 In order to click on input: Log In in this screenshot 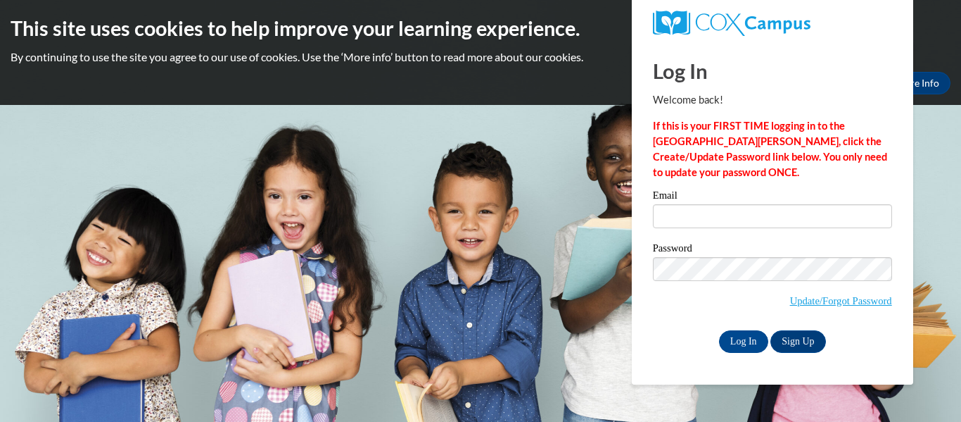, I will do `click(744, 341)`.